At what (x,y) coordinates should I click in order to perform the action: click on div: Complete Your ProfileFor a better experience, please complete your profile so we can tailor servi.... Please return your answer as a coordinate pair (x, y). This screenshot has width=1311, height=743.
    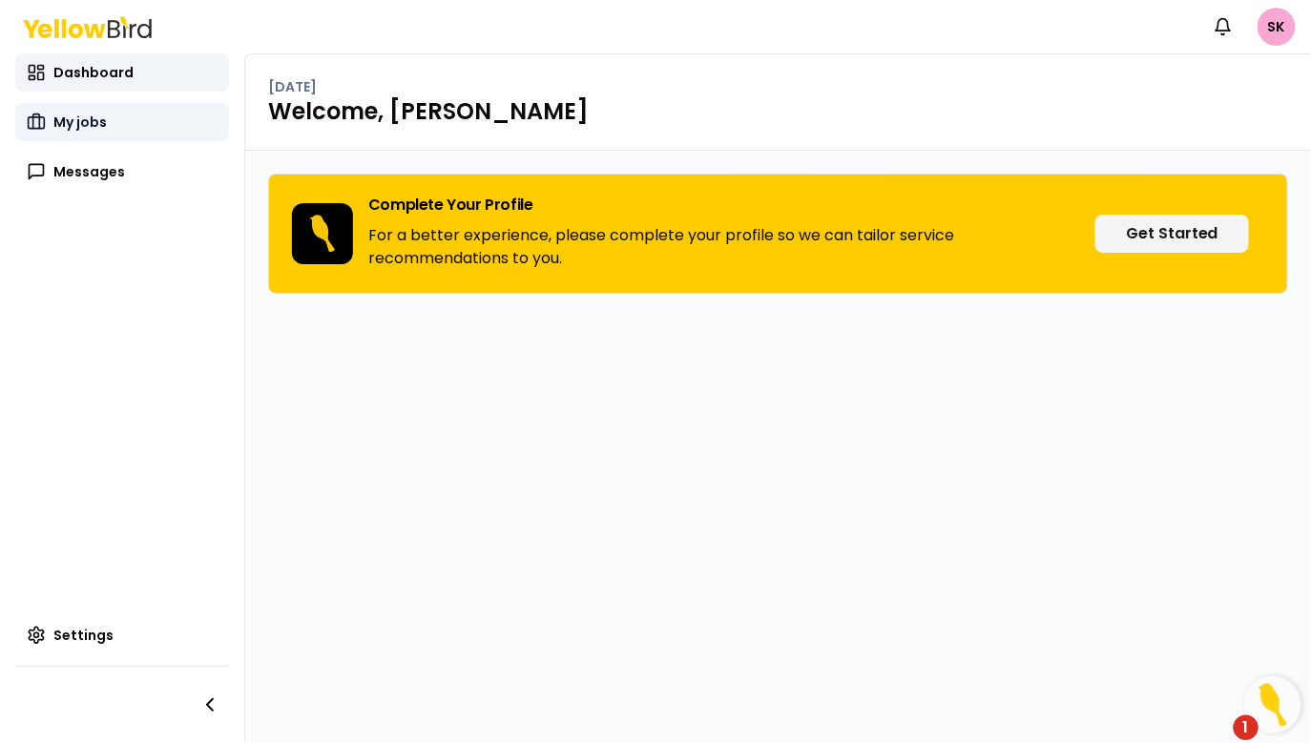
    Looking at the image, I should click on (777, 234).